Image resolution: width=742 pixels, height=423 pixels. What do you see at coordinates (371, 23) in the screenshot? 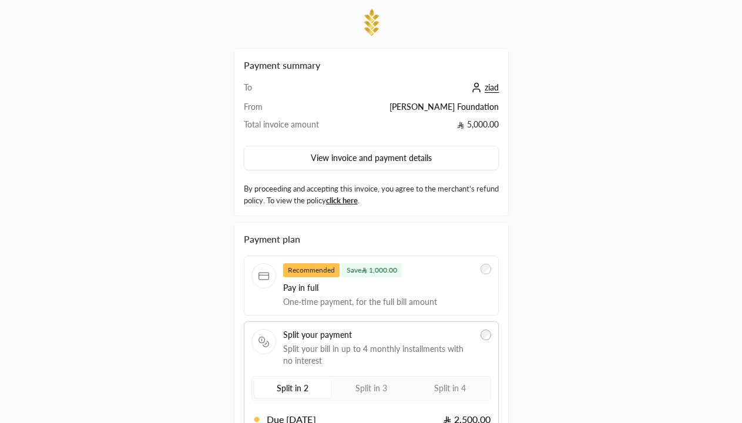
I see `img: Company Logo` at bounding box center [371, 23].